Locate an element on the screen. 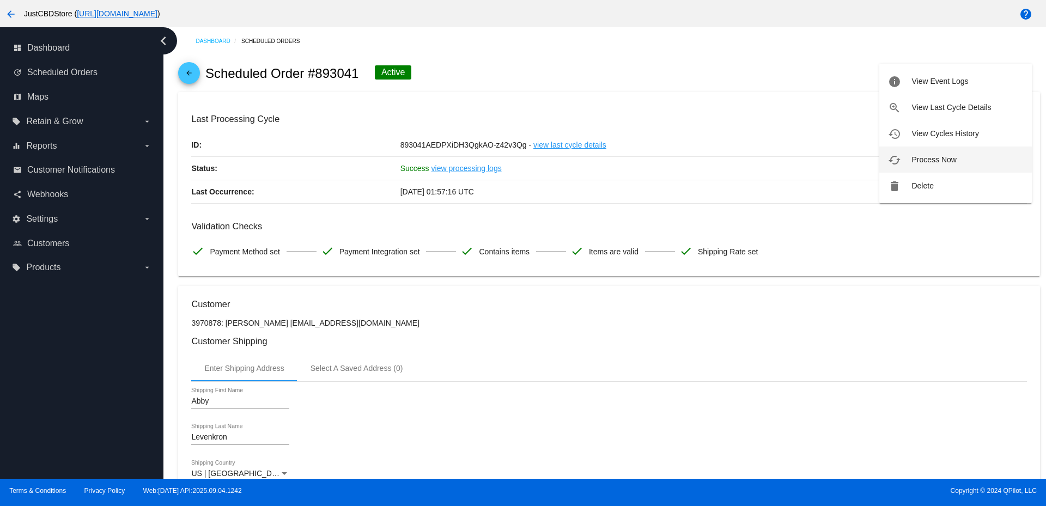 The height and width of the screenshot is (506, 1046). span: View Last Cycle Details is located at coordinates (951, 107).